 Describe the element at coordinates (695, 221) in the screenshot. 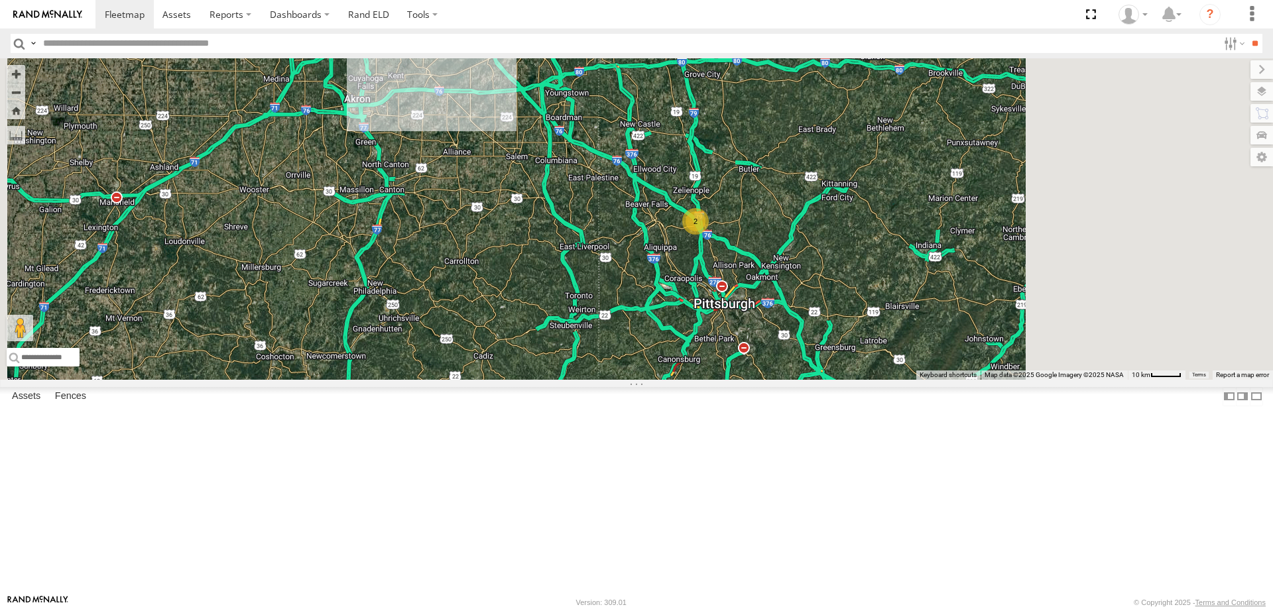

I see `div: 2` at that location.